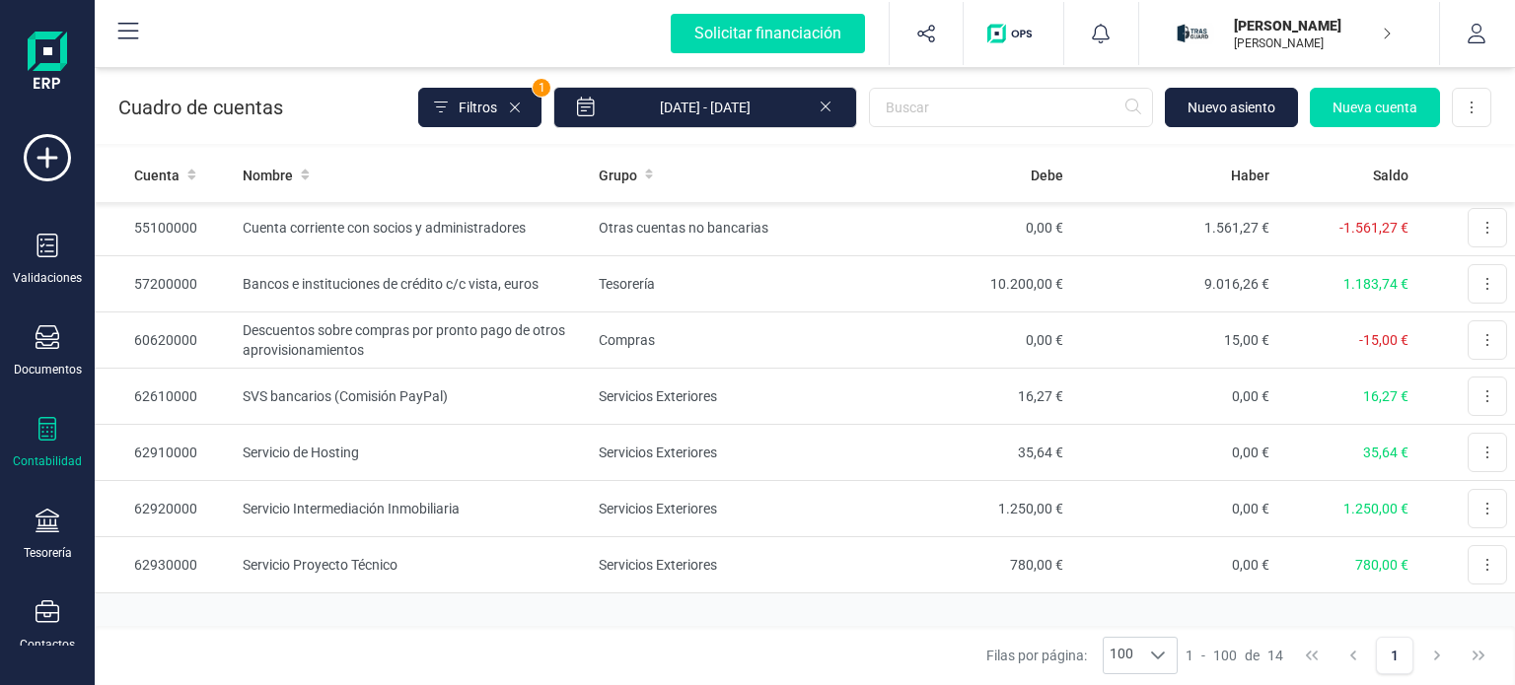  I want to click on button: Page 1, so click(1394, 656).